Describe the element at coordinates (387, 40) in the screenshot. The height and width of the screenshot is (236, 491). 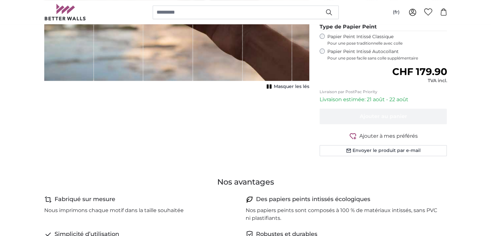
I see `label: Papier Peint Intissé Classique` at that location.